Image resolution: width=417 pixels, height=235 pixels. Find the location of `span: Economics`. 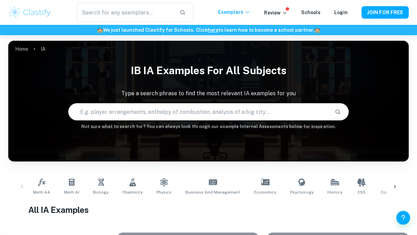

span: Economics is located at coordinates (265, 192).